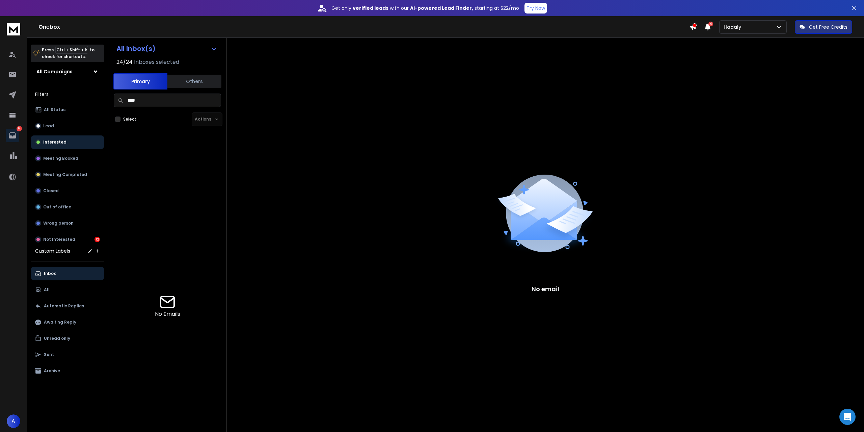 The width and height of the screenshot is (864, 432). I want to click on button: Interested, so click(67, 142).